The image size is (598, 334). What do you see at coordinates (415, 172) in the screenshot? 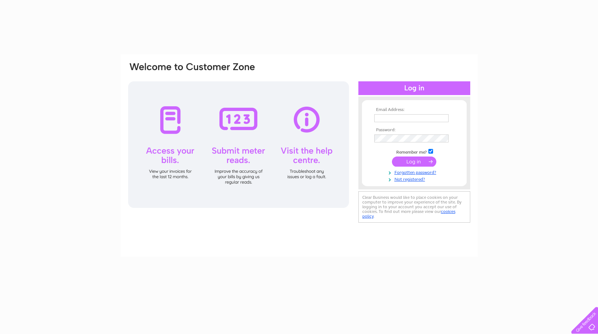
I see `a: Forgotten password?` at bounding box center [415, 172].